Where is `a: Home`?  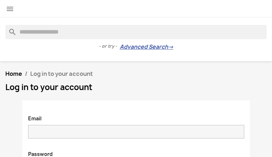 a: Home is located at coordinates (13, 73).